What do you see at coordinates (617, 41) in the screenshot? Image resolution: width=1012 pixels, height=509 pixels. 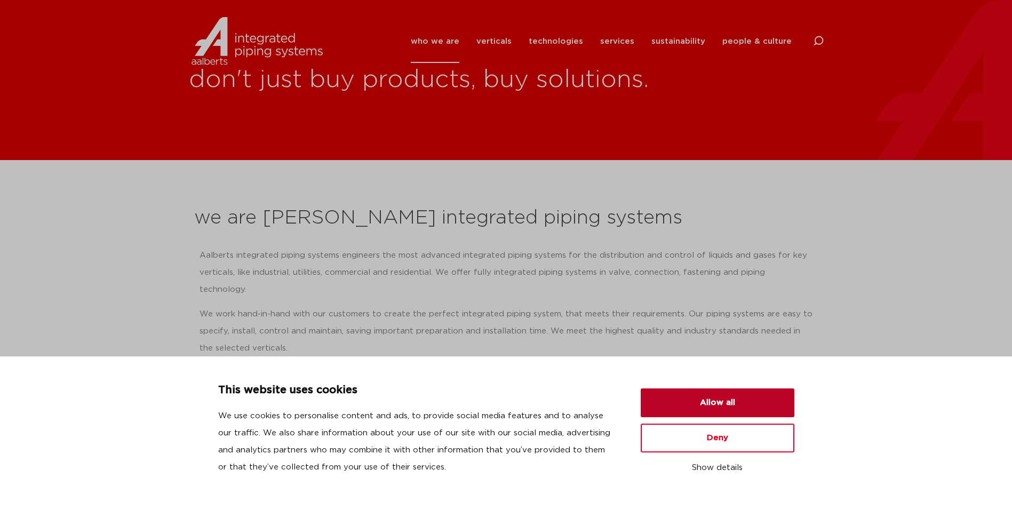 I see `a: services` at bounding box center [617, 41].